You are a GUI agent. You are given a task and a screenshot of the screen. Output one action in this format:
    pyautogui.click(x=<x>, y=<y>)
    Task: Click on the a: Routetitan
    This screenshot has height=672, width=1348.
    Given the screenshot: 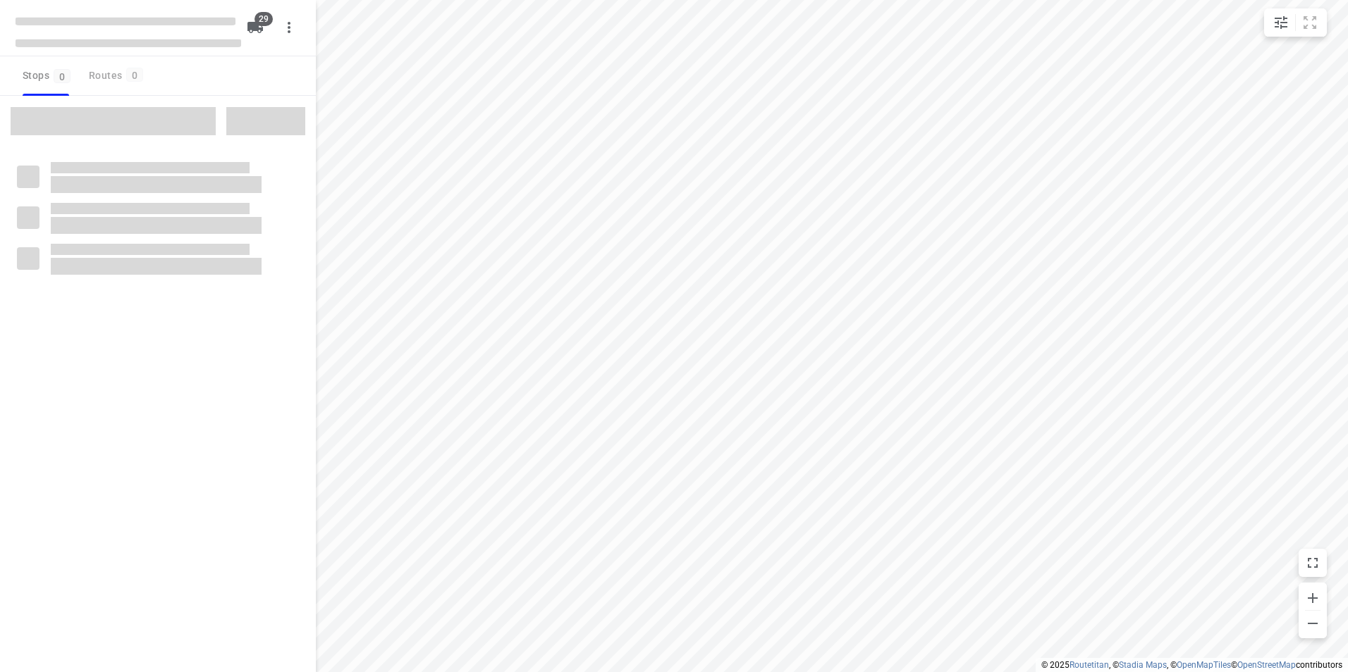 What is the action you would take?
    pyautogui.click(x=1089, y=665)
    